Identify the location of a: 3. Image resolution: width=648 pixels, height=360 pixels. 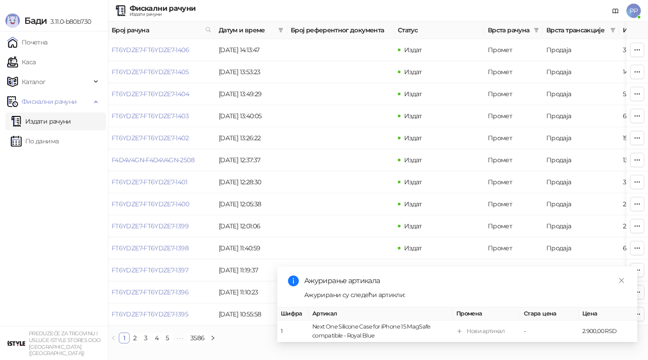
(146, 338).